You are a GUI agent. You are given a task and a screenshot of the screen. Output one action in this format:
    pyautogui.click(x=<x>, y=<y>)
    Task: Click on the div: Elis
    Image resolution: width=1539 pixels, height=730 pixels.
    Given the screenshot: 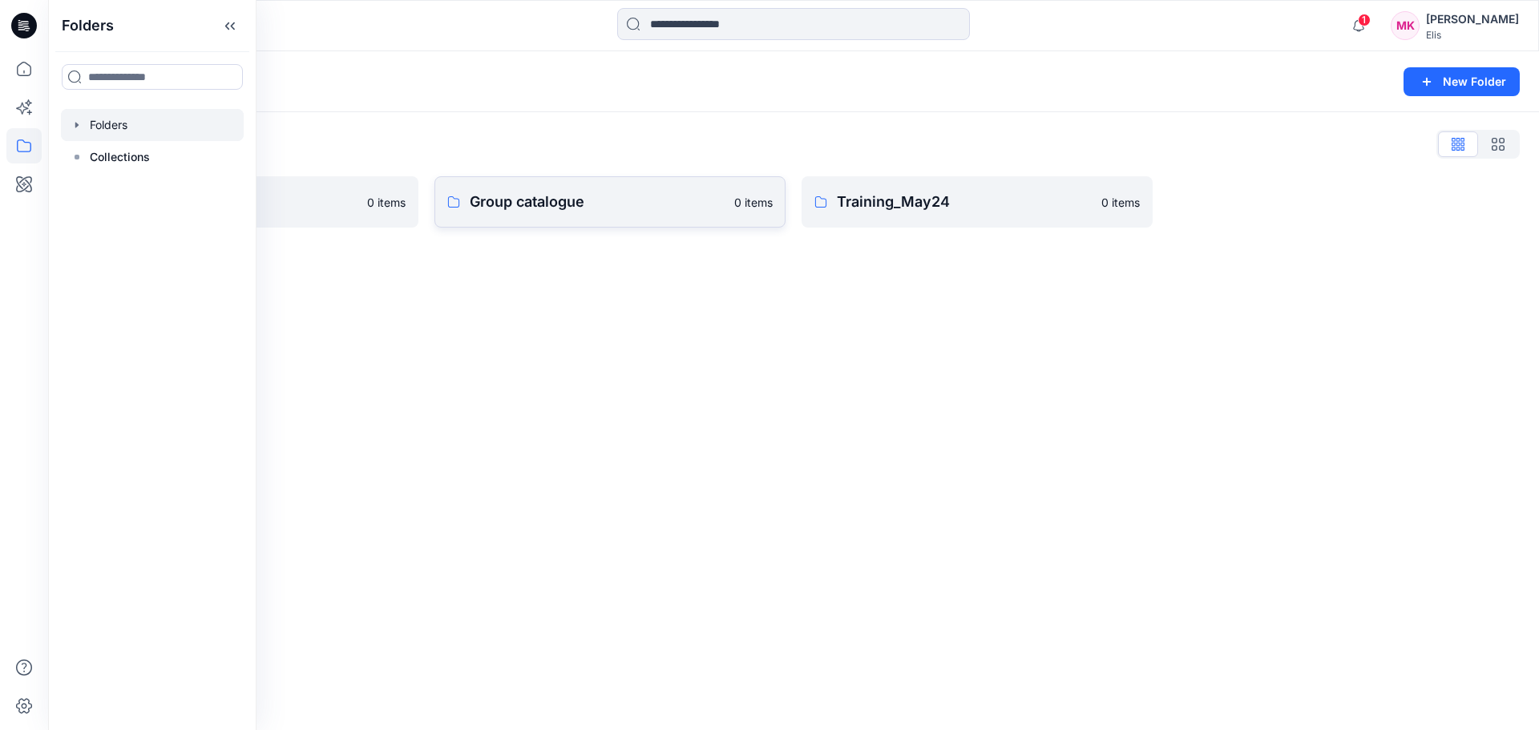 What is the action you would take?
    pyautogui.click(x=1472, y=34)
    